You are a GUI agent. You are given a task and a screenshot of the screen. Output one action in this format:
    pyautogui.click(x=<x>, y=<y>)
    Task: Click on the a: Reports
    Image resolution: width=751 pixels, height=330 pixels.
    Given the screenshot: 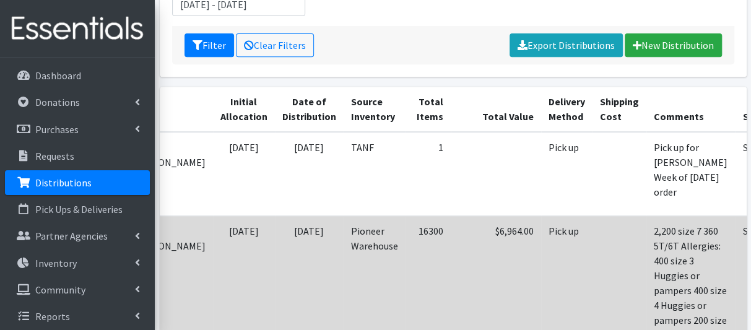 What is the action you would take?
    pyautogui.click(x=77, y=316)
    